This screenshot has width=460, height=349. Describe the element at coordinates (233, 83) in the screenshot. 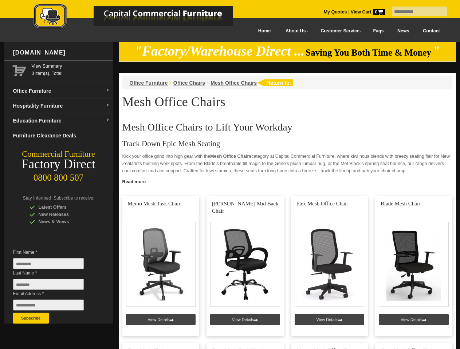

I see `a: Mesh Office Chairs` at that location.